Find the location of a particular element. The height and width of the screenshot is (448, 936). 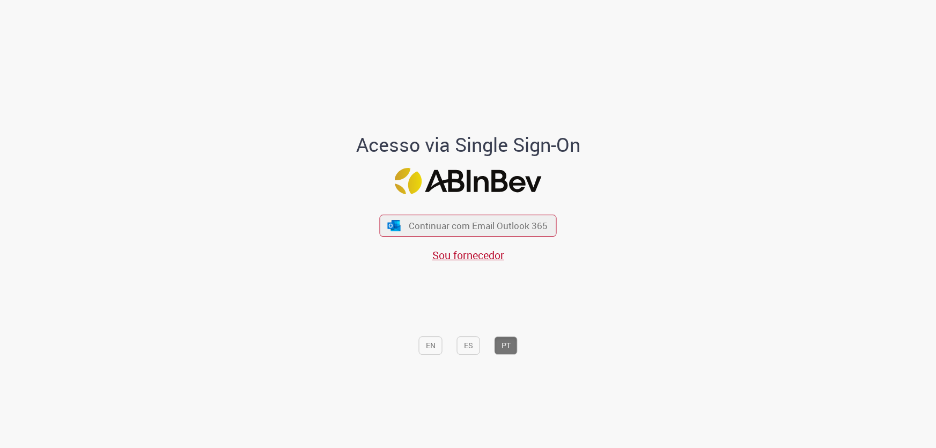

button: ES is located at coordinates (468, 345).